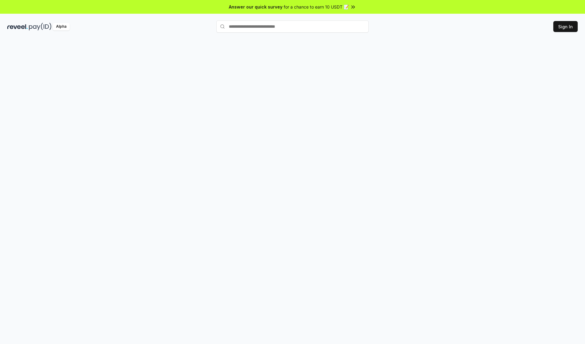 Image resolution: width=585 pixels, height=344 pixels. I want to click on button: Sign In, so click(566, 27).